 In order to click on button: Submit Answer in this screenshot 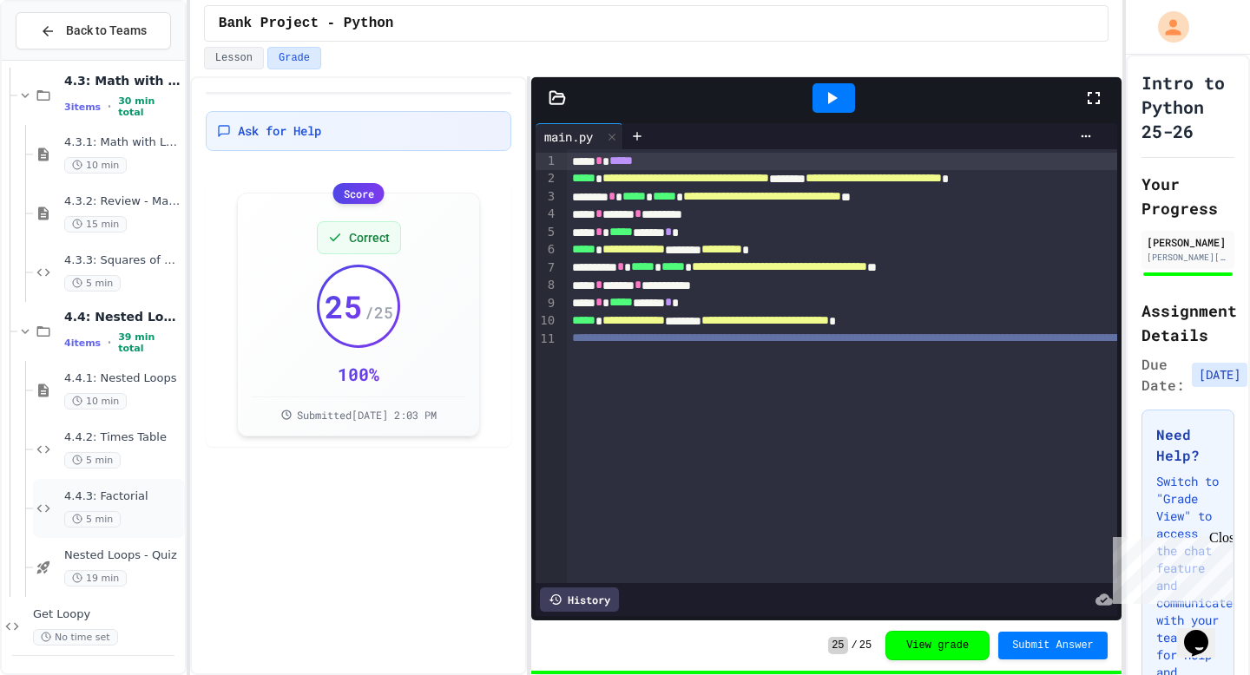, I will do `click(1053, 646)`.